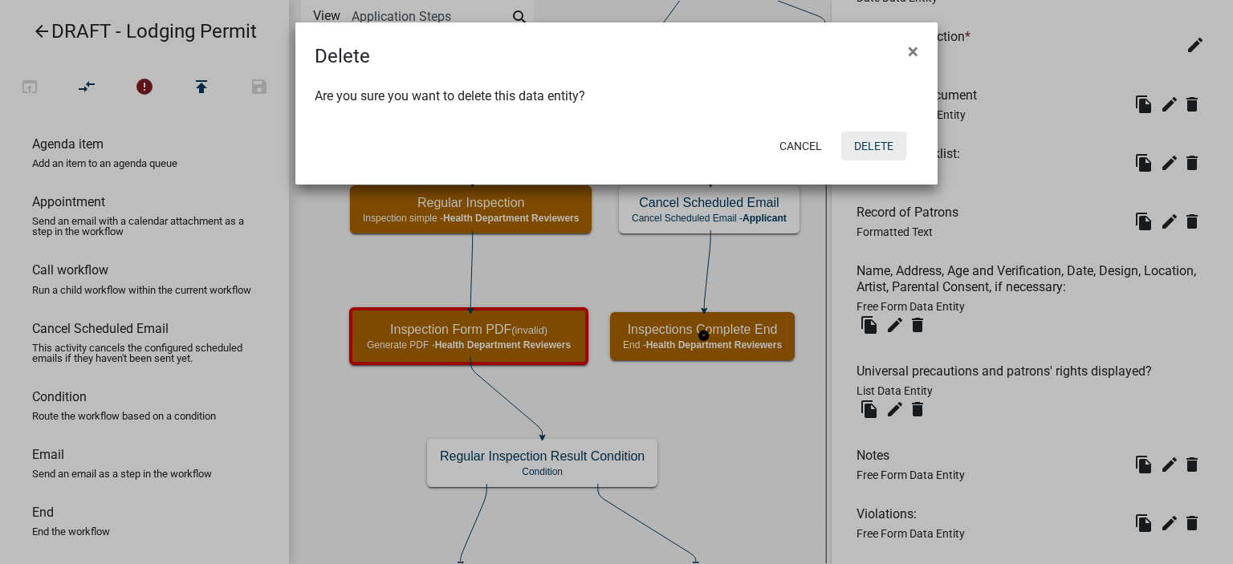 The image size is (1233, 564). What do you see at coordinates (873, 146) in the screenshot?
I see `button: Delete` at bounding box center [873, 146].